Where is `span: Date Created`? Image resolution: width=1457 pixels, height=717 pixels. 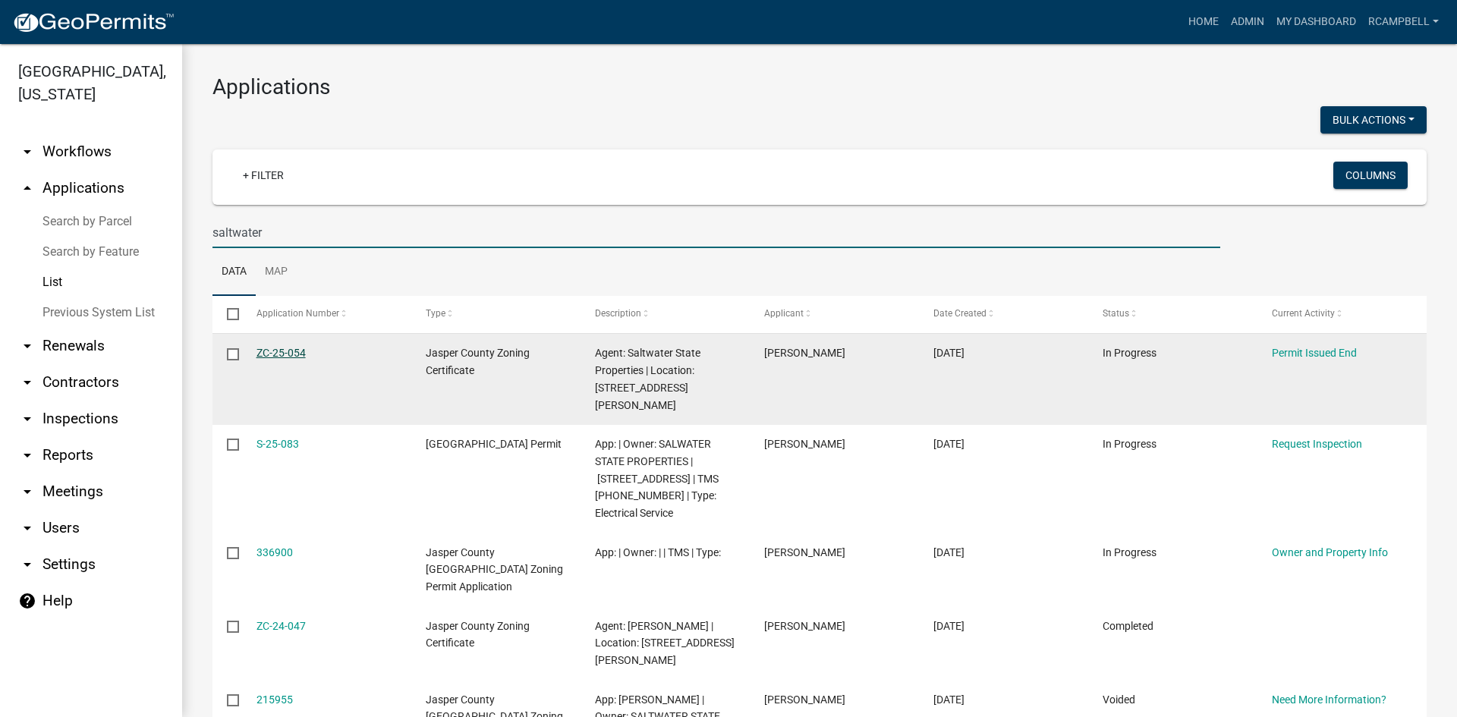
span: Date Created is located at coordinates (960, 313).